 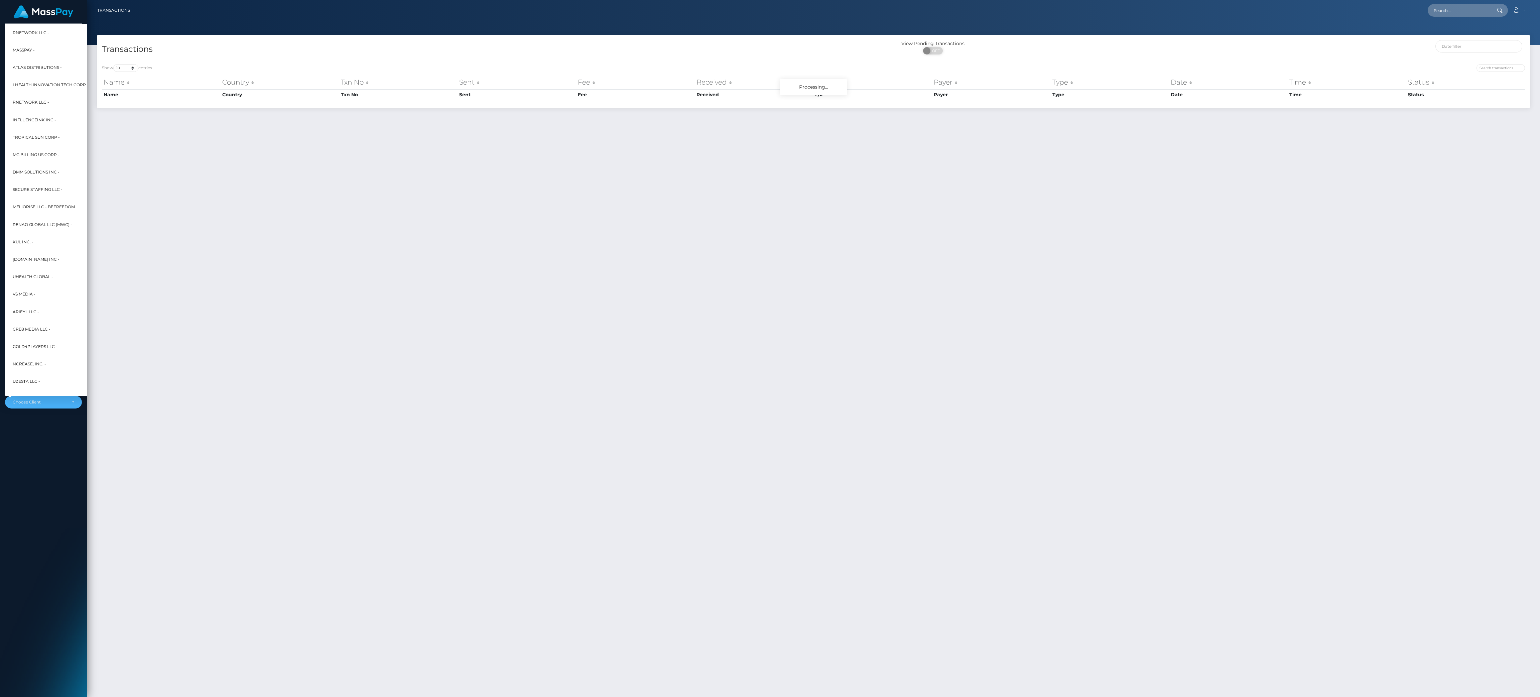 What do you see at coordinates (455, 49) in the screenshot?
I see `h4: Transactions` at bounding box center [455, 49].